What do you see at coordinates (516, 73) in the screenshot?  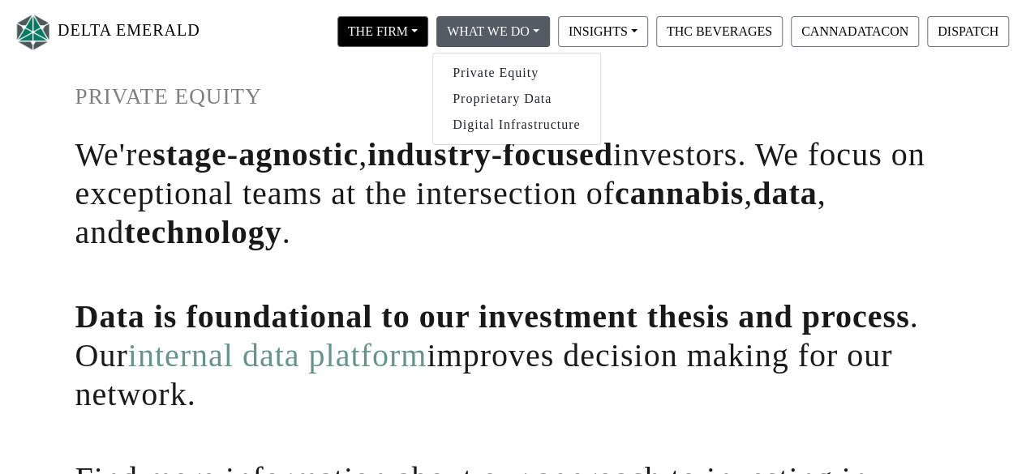 I see `a: Private Equity` at bounding box center [516, 73].